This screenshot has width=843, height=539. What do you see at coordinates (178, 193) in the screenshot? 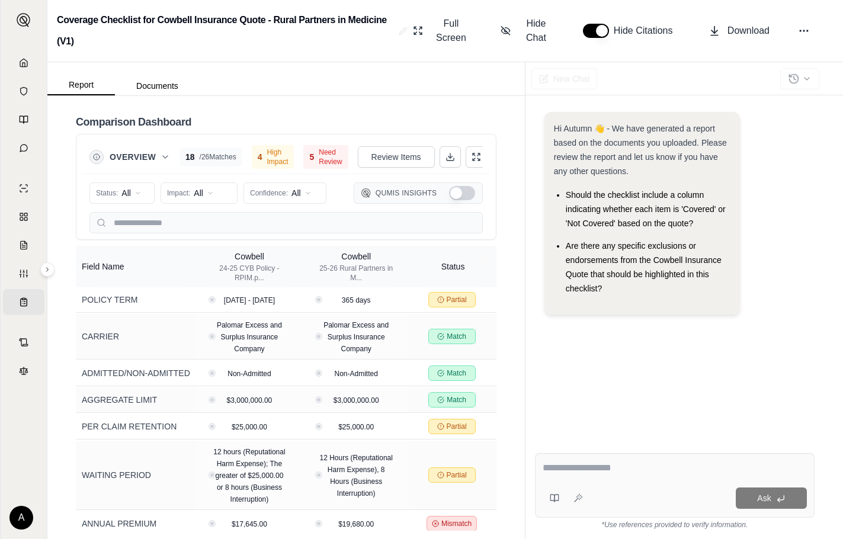
I see `span: Impact:` at bounding box center [178, 193].